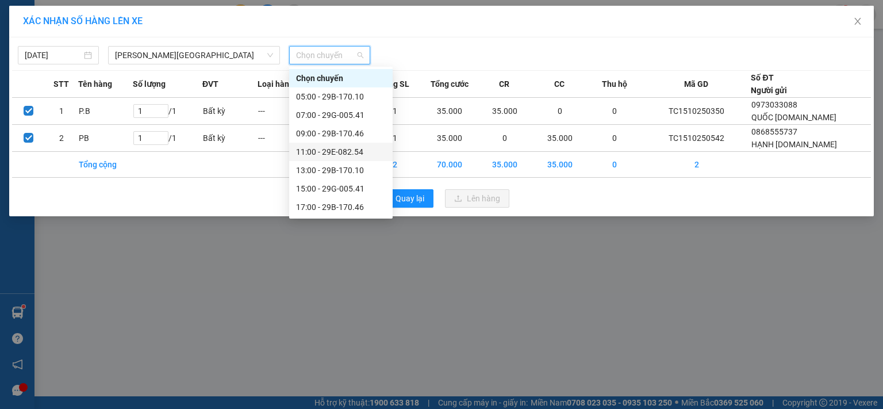 Image resolution: width=883 pixels, height=409 pixels. What do you see at coordinates (106, 111) in the screenshot?
I see `td: P.B` at bounding box center [106, 111].